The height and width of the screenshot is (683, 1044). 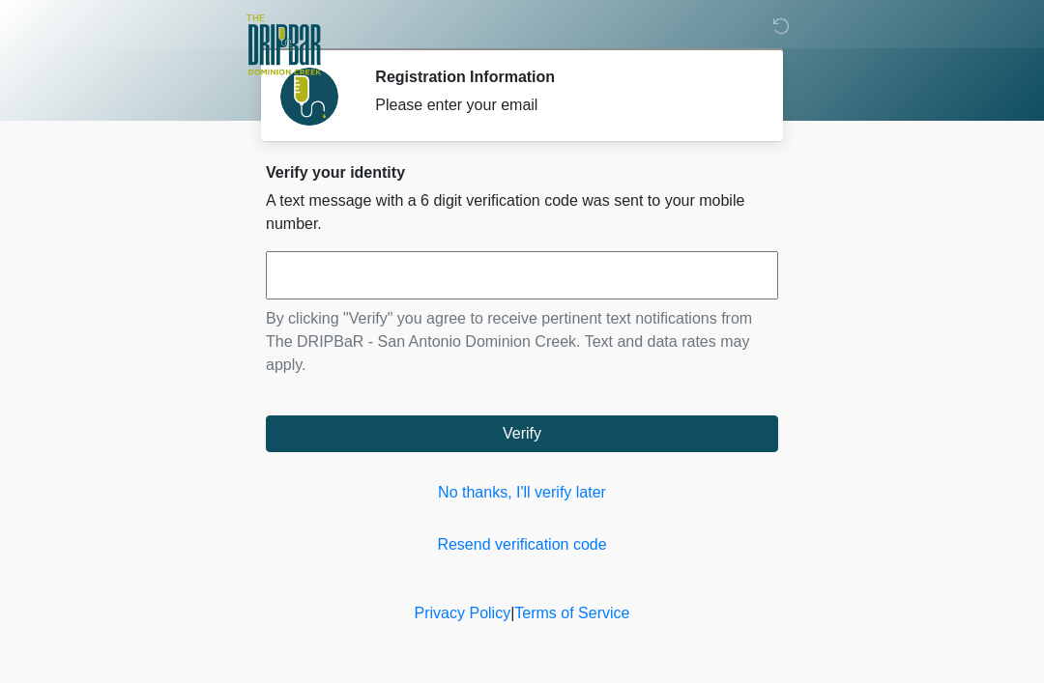 I want to click on img: The DRIPBaR - San Antonio Dominion Creek Logo, so click(x=283, y=46).